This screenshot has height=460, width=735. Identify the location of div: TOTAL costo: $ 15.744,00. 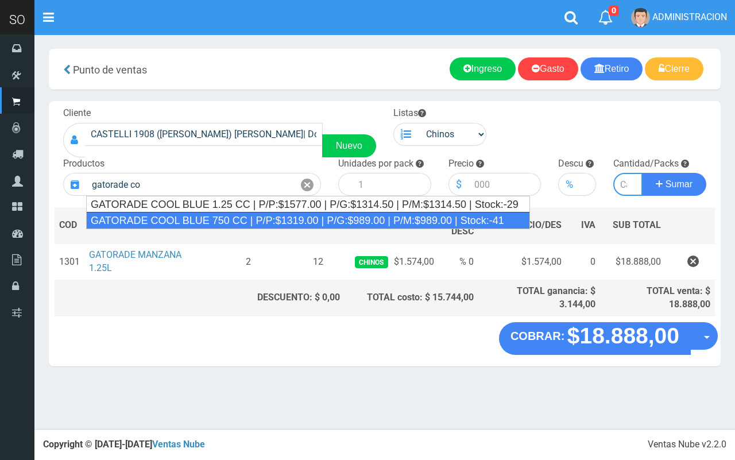
(411, 297).